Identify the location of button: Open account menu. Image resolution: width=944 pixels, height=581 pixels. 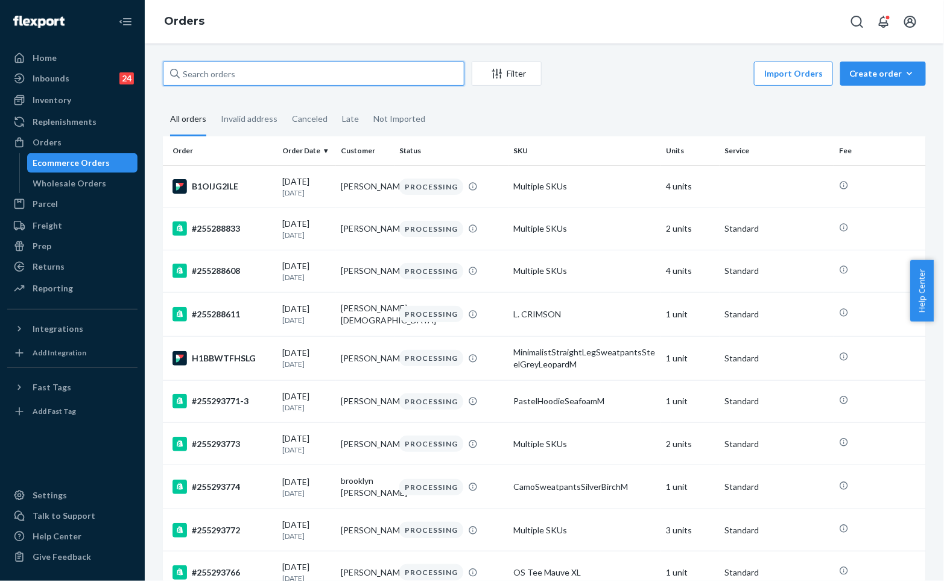
(910, 22).